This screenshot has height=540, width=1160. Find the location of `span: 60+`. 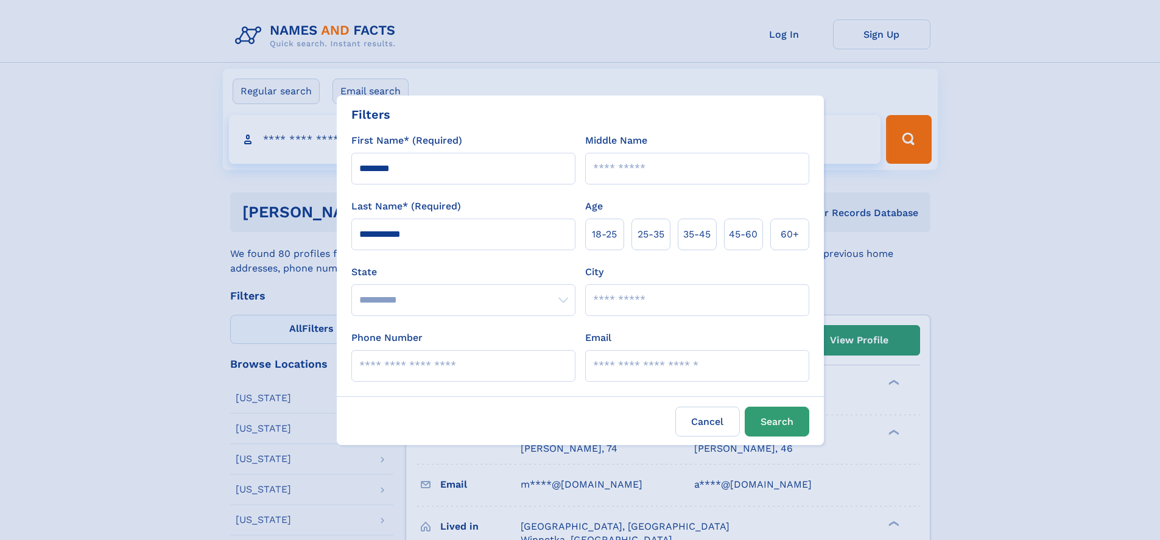

span: 60+ is located at coordinates (790, 234).